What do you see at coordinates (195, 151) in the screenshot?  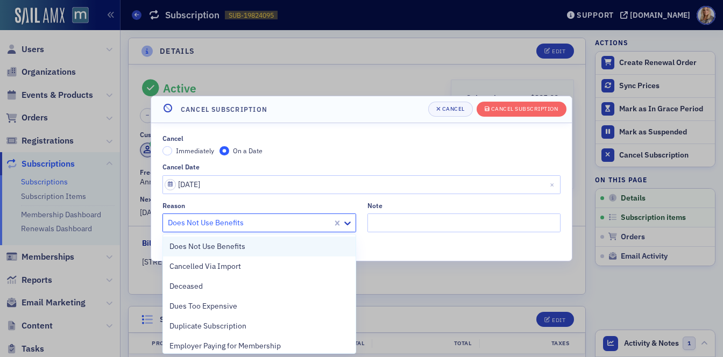 I see `span: Immediately` at bounding box center [195, 151].